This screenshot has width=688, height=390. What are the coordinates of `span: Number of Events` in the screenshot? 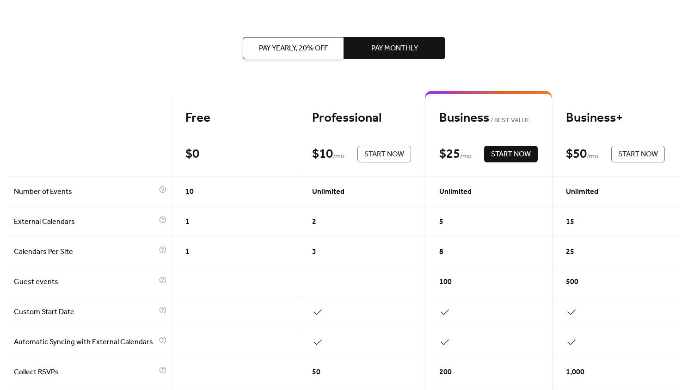 It's located at (85, 192).